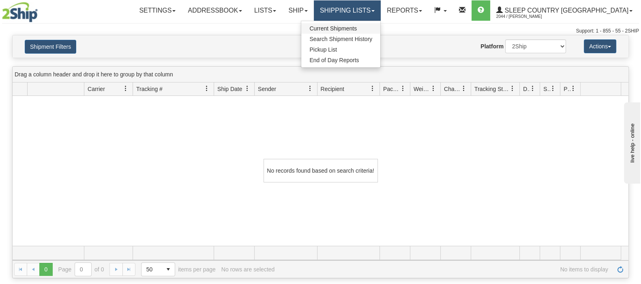 This screenshot has height=284, width=641. What do you see at coordinates (265, 11) in the screenshot?
I see `a: Lists` at bounding box center [265, 11].